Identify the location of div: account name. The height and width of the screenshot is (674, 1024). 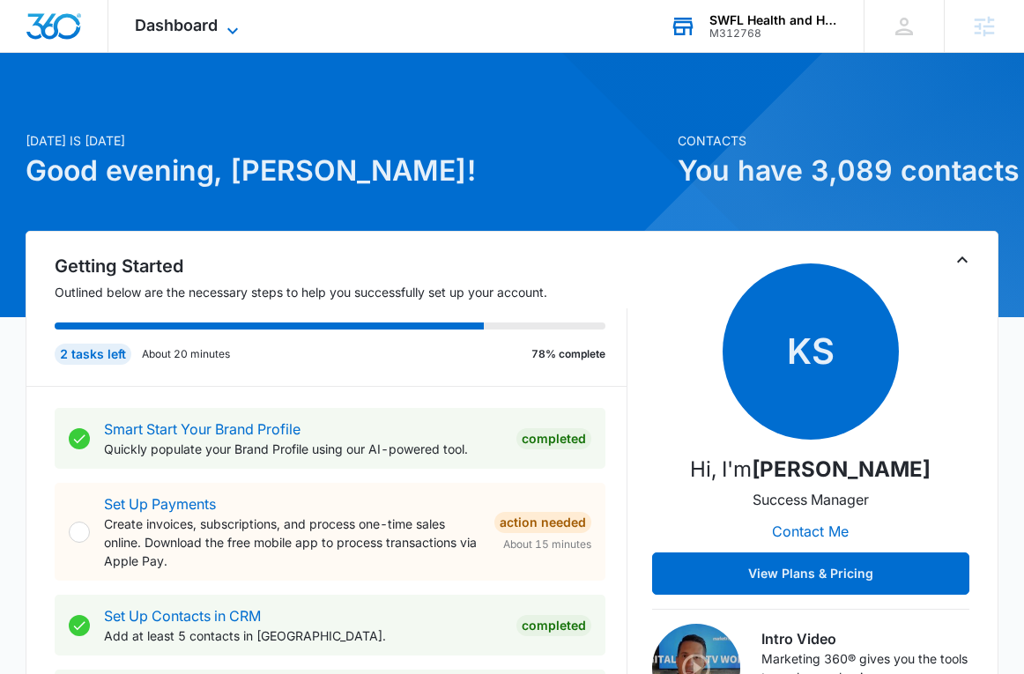
(774, 20).